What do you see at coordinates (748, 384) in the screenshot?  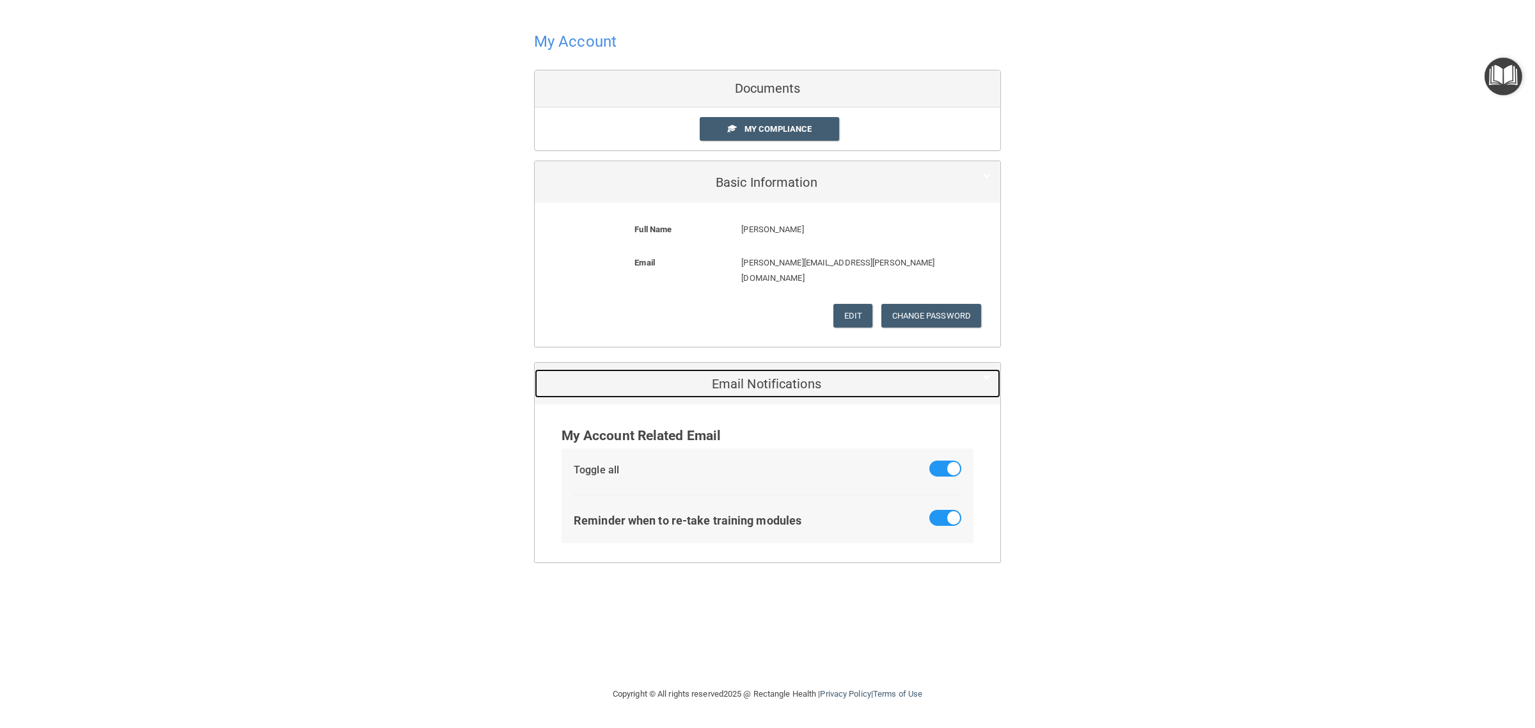 I see `h5: Email Notifications` at bounding box center [748, 384].